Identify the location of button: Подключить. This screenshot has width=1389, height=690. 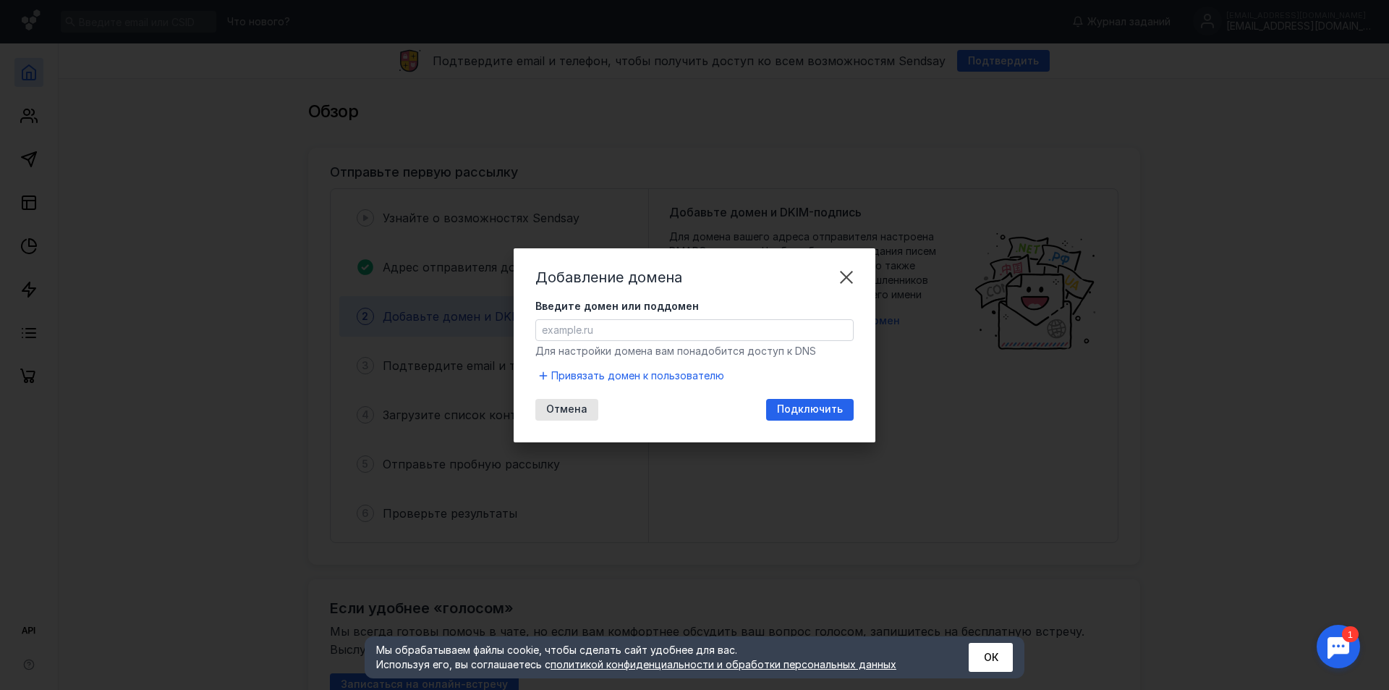
(810, 410).